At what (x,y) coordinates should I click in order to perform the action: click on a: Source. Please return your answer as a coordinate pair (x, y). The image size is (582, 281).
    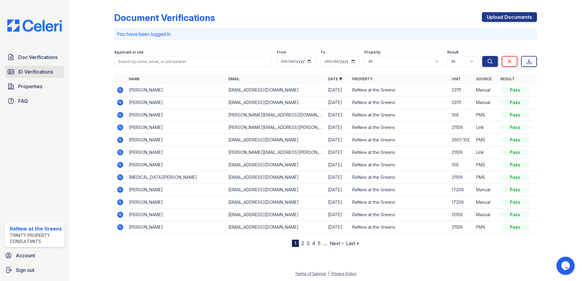
    Looking at the image, I should click on (484, 79).